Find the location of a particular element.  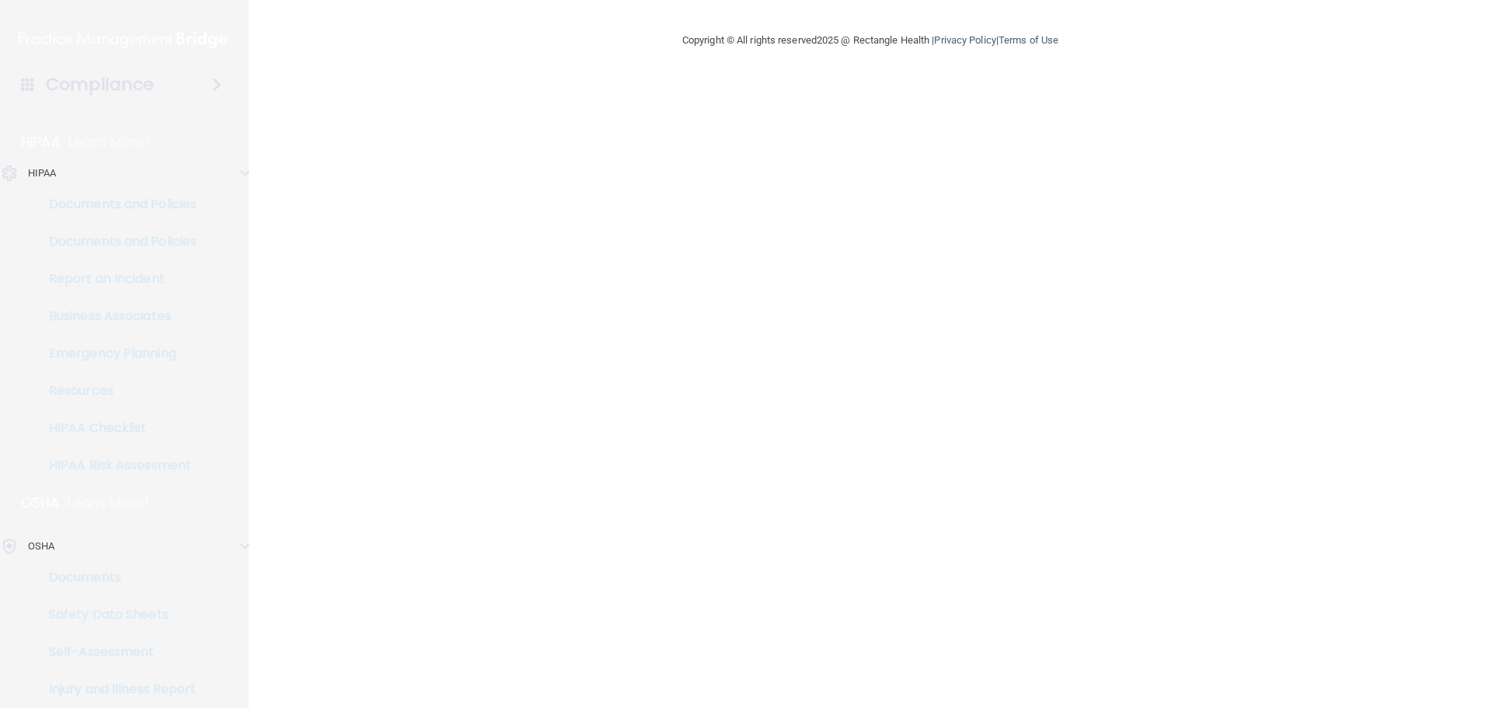

h4: Compliance is located at coordinates (99, 85).